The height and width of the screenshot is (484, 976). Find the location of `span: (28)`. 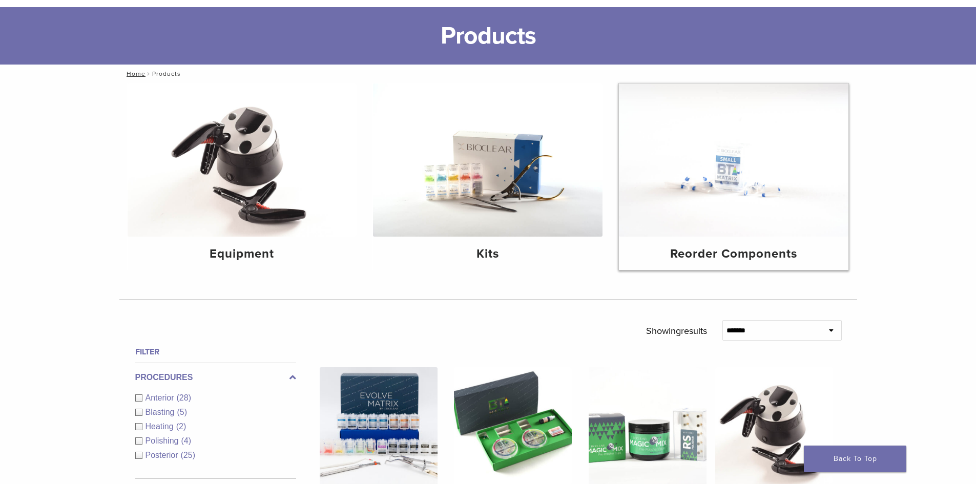

span: (28) is located at coordinates (184, 398).